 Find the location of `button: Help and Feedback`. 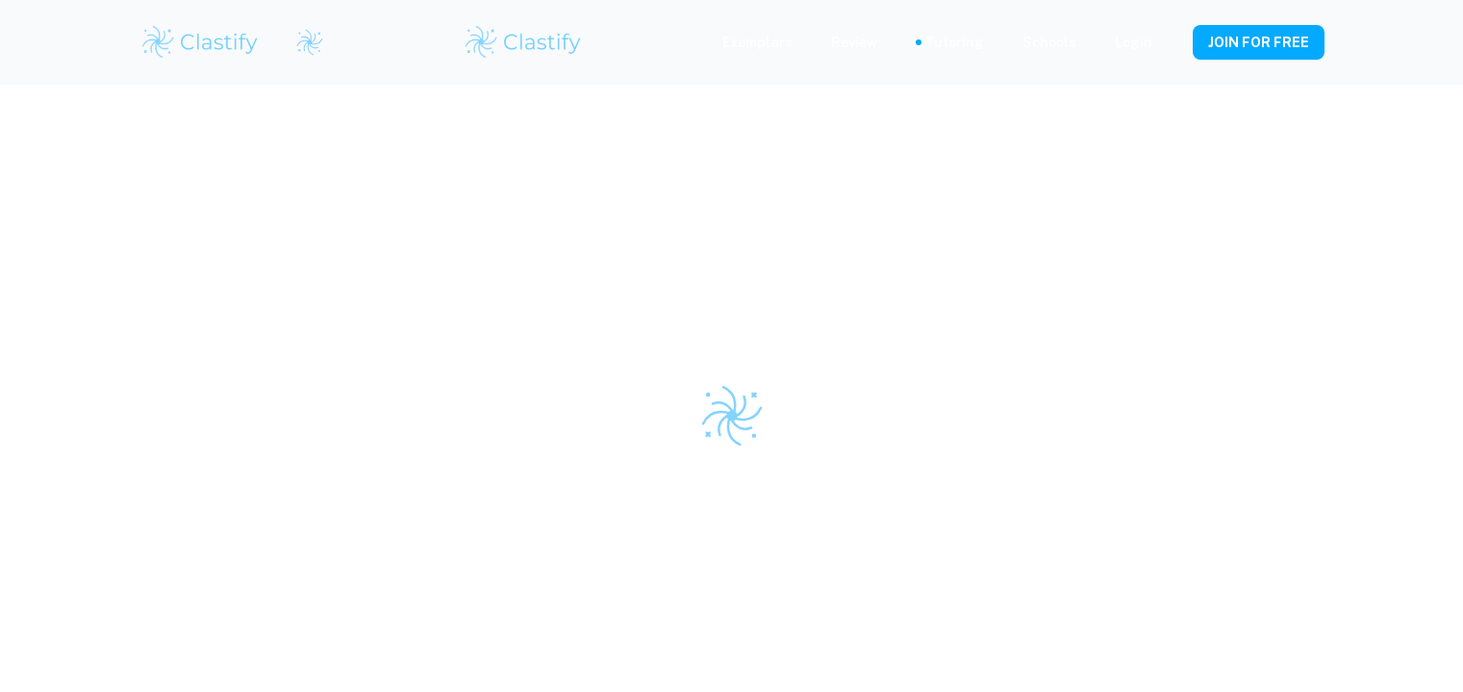

button: Help and Feedback is located at coordinates (1172, 42).